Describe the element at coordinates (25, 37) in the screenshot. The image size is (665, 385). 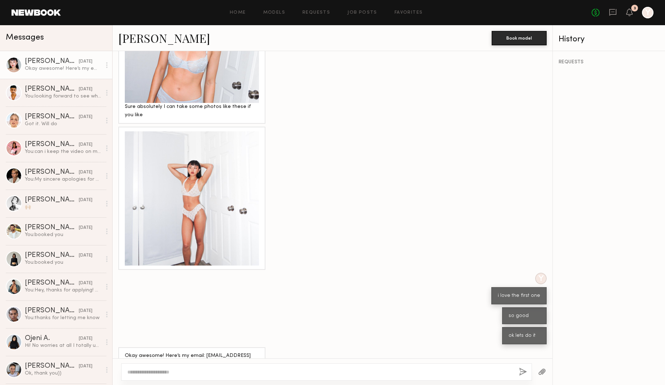
I see `span: Messages` at that location.